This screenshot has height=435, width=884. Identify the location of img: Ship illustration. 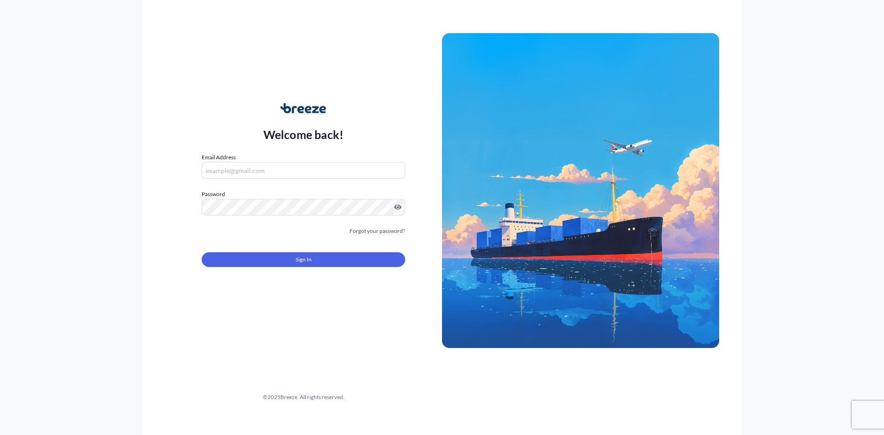
(581, 191).